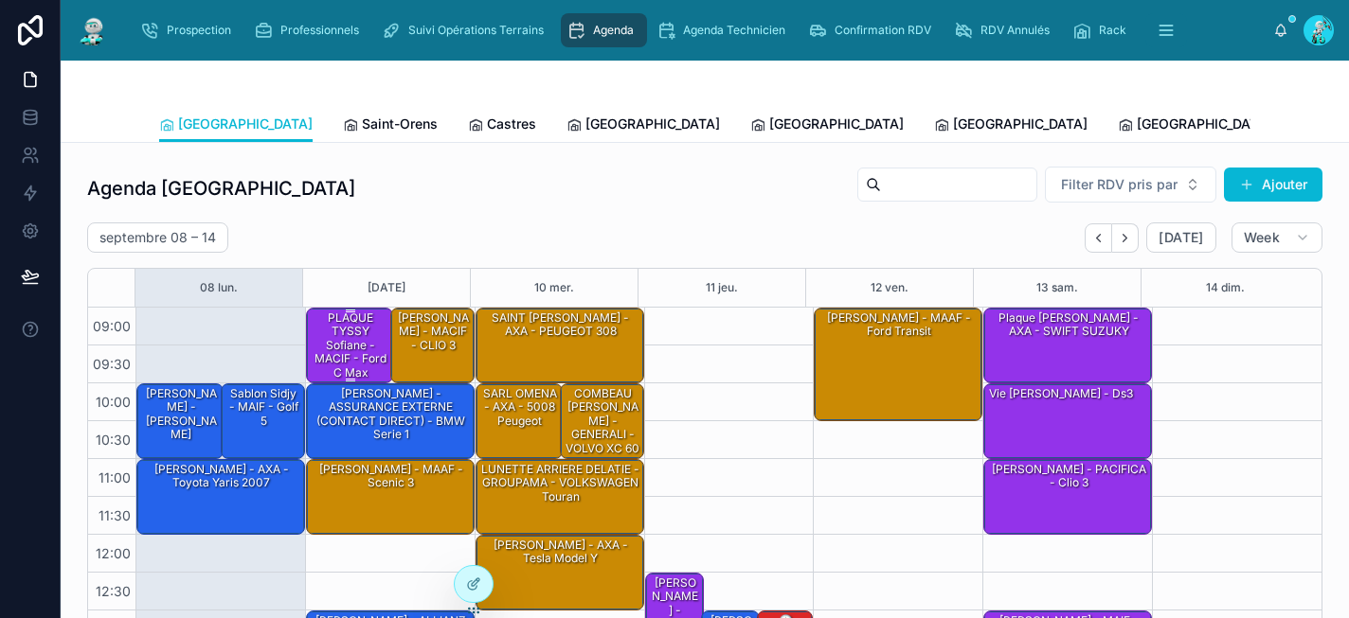 Image resolution: width=1349 pixels, height=618 pixels. I want to click on span: RDV Annulés, so click(1014, 30).